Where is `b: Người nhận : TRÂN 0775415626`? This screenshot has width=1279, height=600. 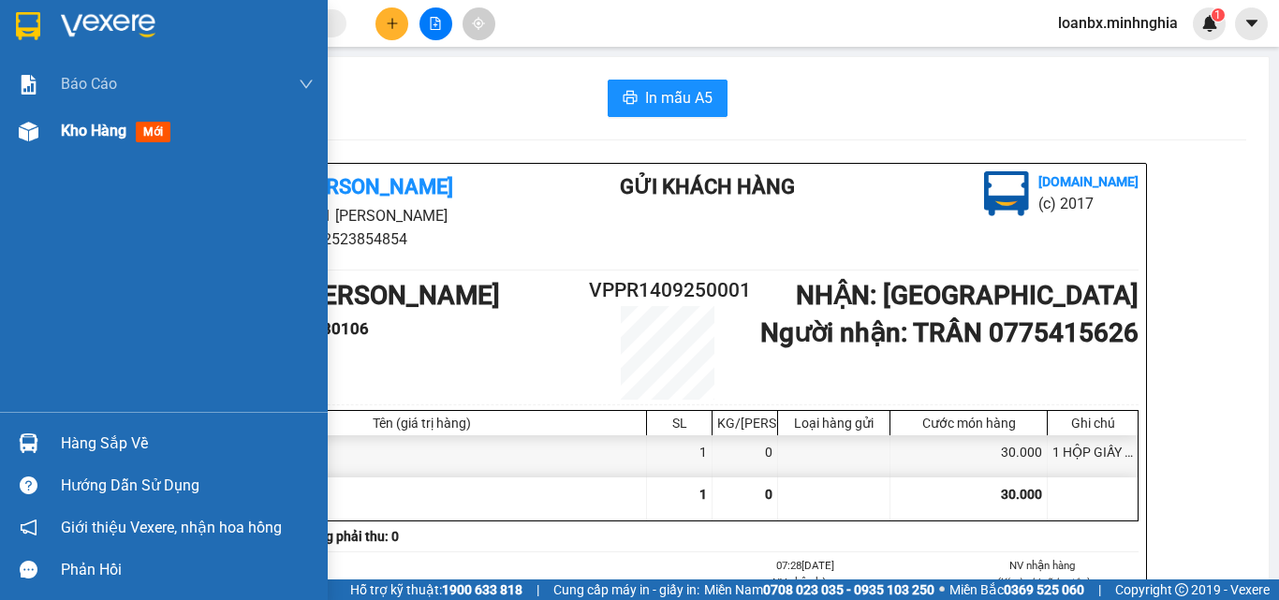
b: Người nhận : TRÂN 0775415626 is located at coordinates (950, 332).